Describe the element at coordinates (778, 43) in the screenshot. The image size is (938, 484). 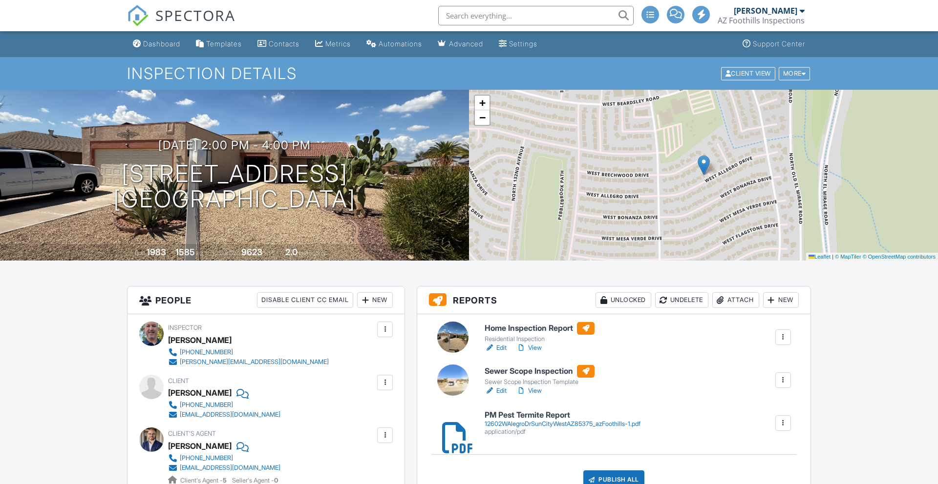
I see `div: Support Center` at that location.